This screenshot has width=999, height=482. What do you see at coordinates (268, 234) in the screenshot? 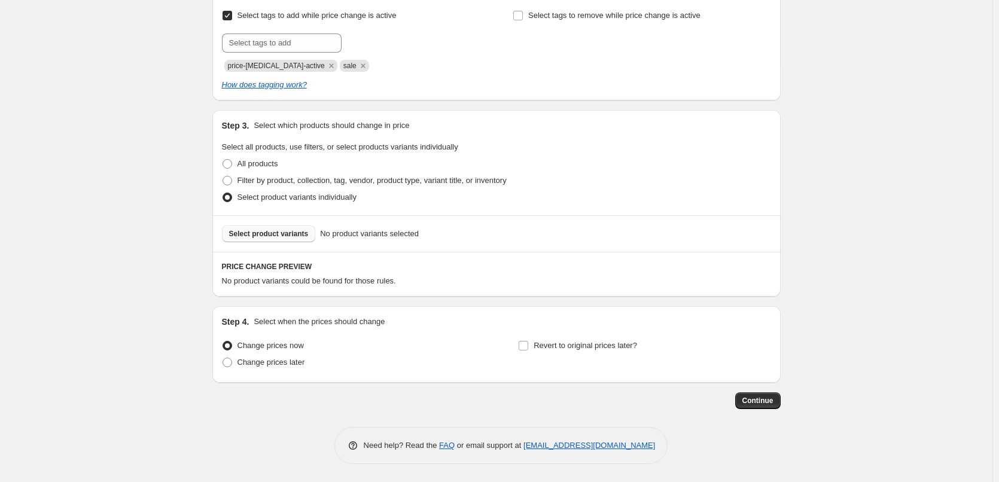
I see `button: Select product variants` at bounding box center [268, 234].